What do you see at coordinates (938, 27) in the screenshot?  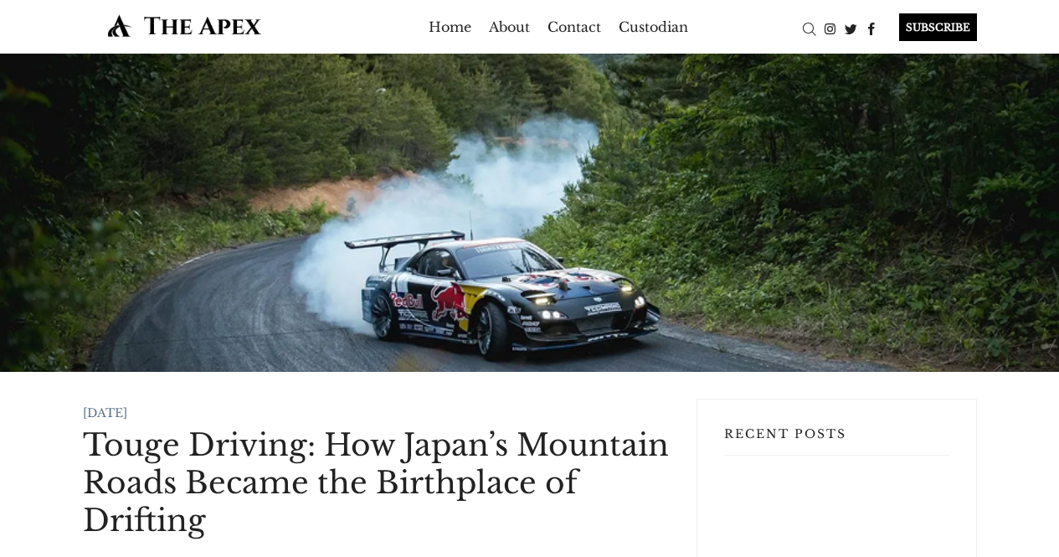 I see `div: SUBSCRIBE` at bounding box center [938, 27].